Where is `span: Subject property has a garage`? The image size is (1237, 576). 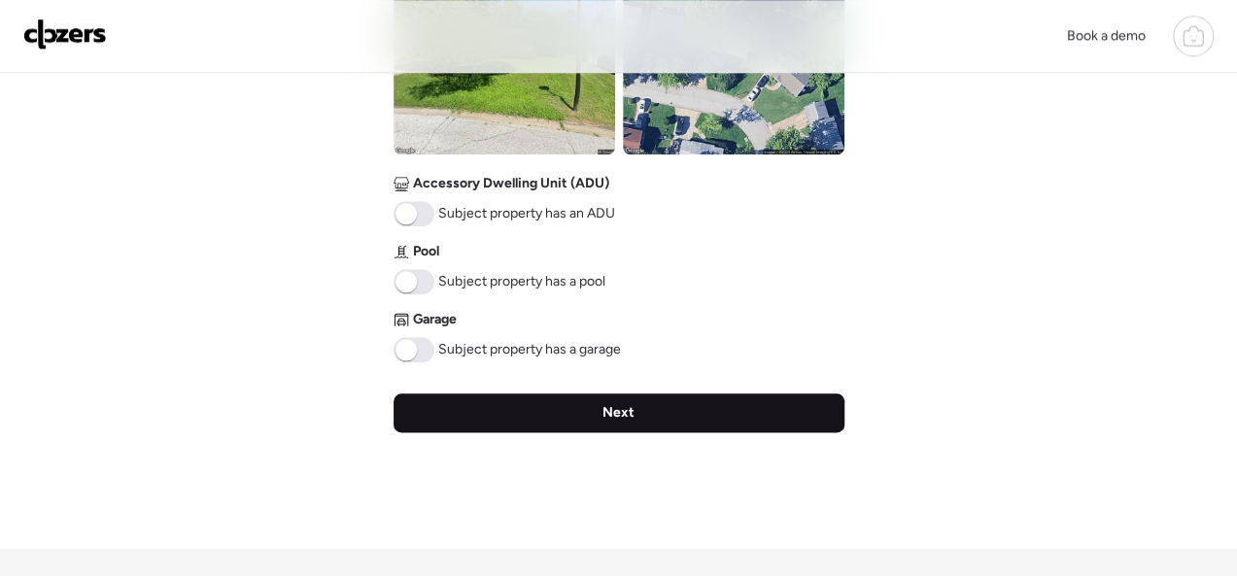 span: Subject property has a garage is located at coordinates (529, 350).